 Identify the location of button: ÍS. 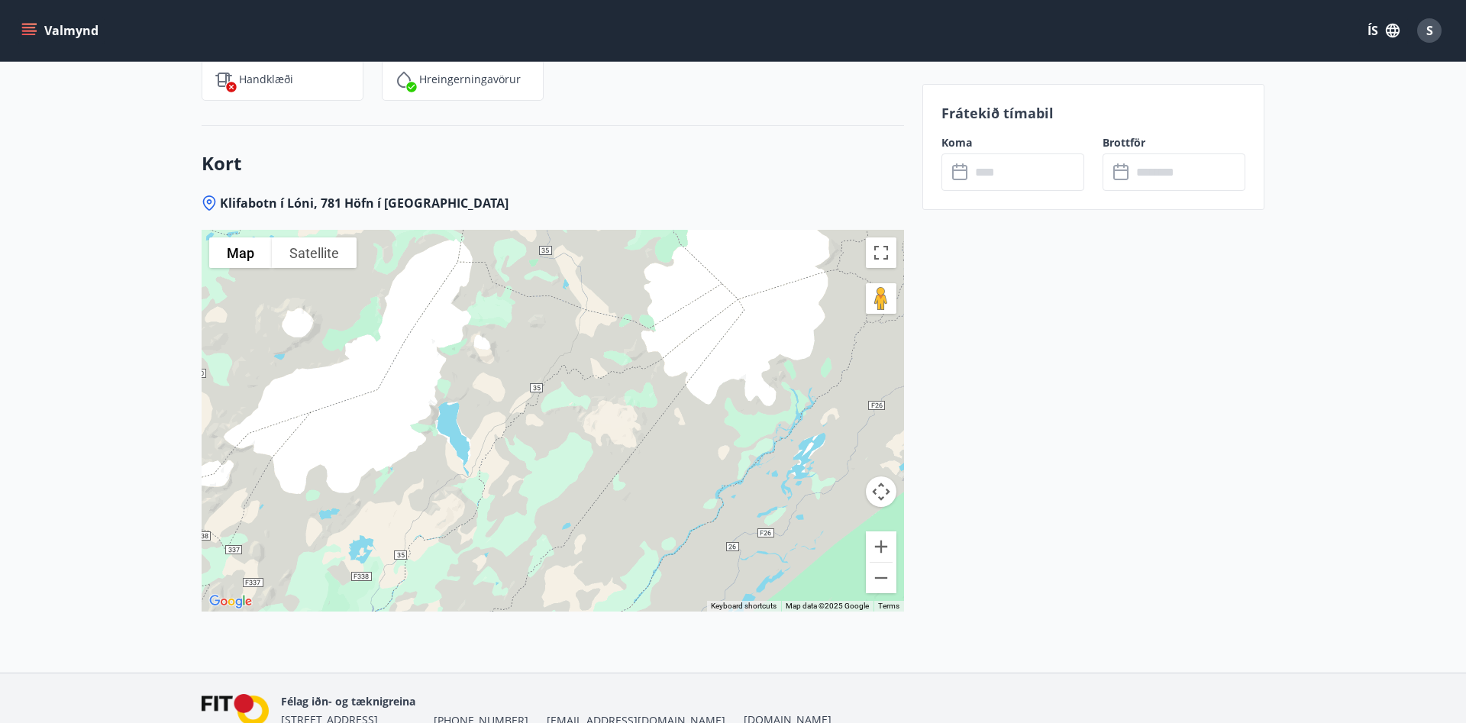
(1384, 31).